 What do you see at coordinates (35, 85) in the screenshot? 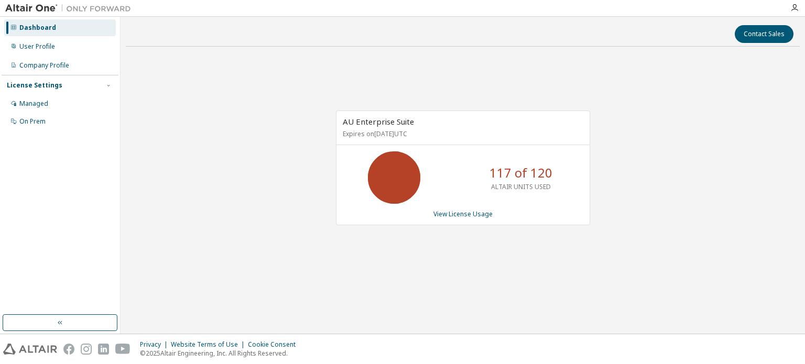
I see `div: License Settings` at bounding box center [35, 85].